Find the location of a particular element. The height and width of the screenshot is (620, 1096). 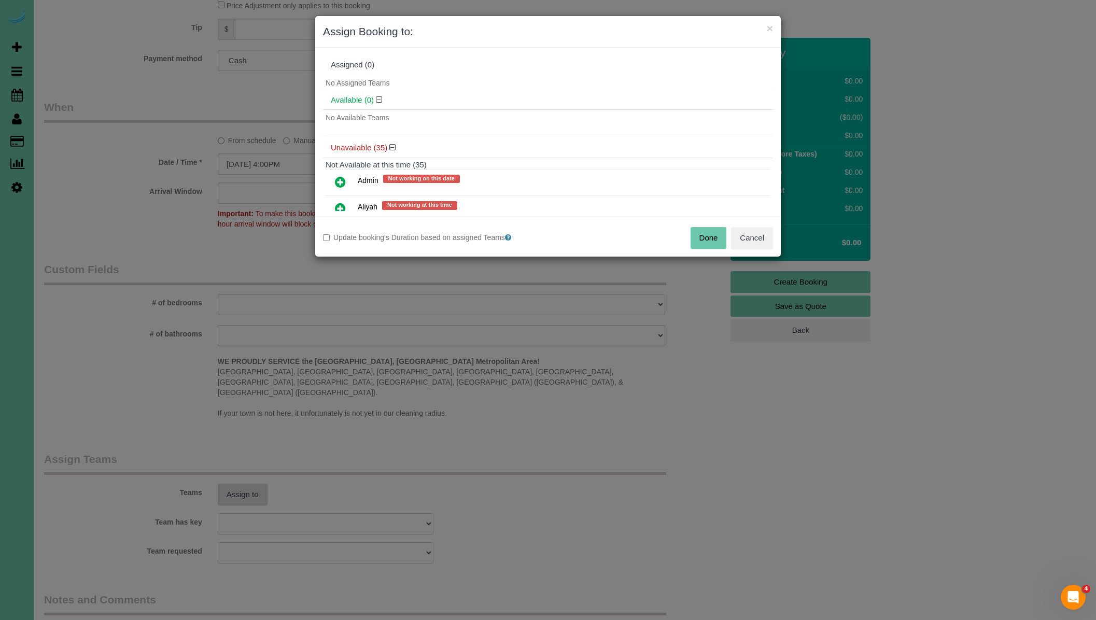

h4: Unavailable (35) is located at coordinates (548, 148).